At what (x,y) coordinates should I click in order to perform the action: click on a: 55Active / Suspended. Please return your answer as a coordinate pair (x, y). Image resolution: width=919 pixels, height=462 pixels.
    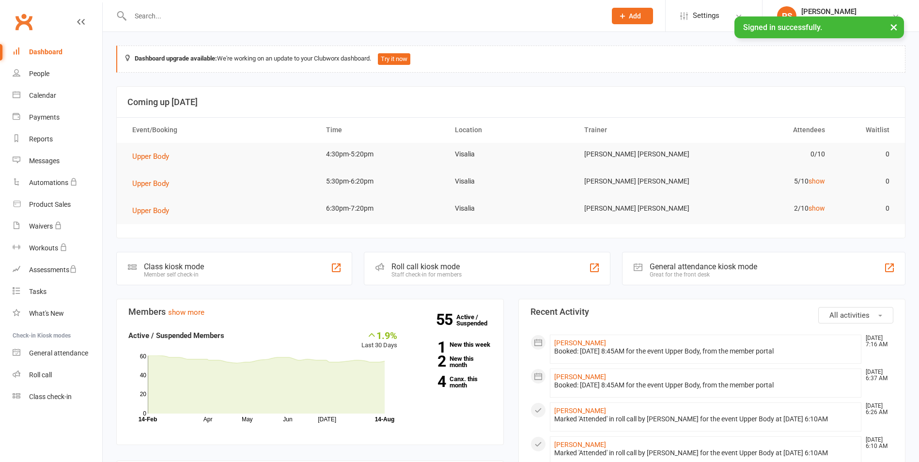
    Looking at the image, I should click on (478, 320).